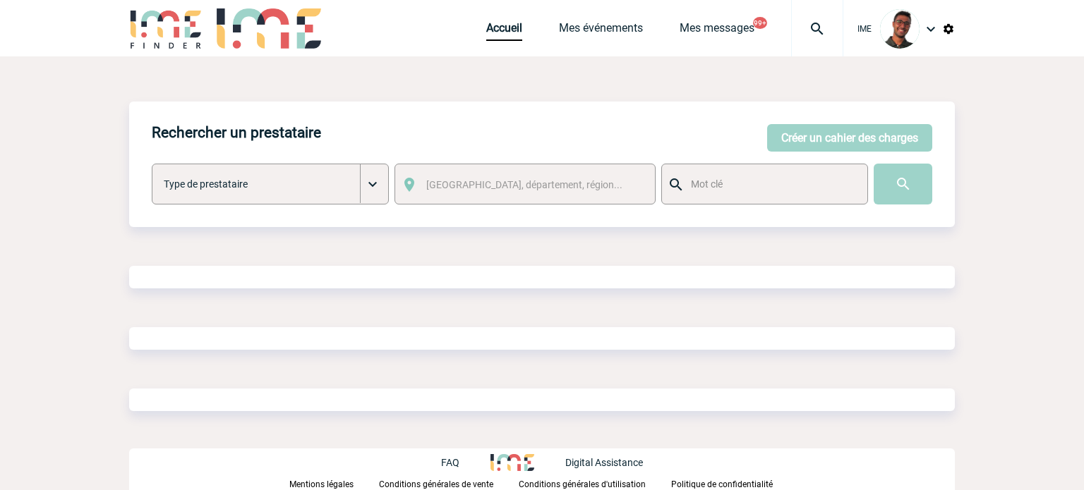  What do you see at coordinates (436, 485) in the screenshot?
I see `p: Conditions générales de vente` at bounding box center [436, 485].